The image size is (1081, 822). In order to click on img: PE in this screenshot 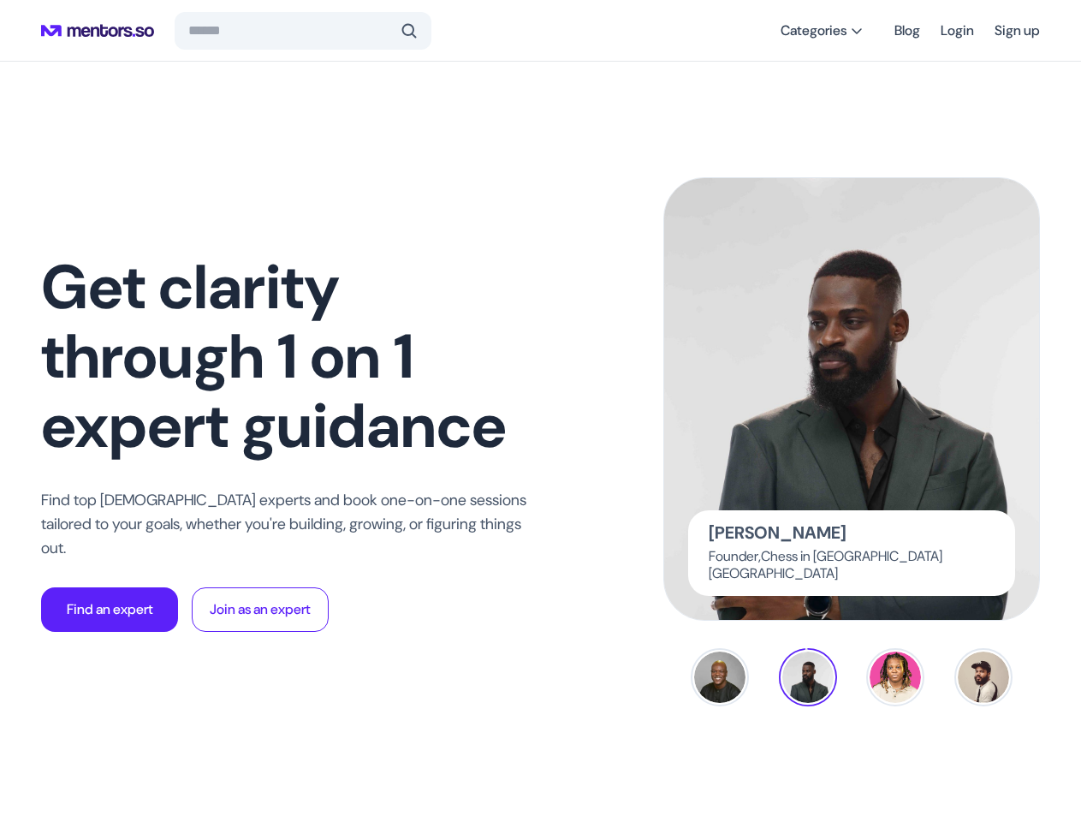, I will do `click(895, 677)`.